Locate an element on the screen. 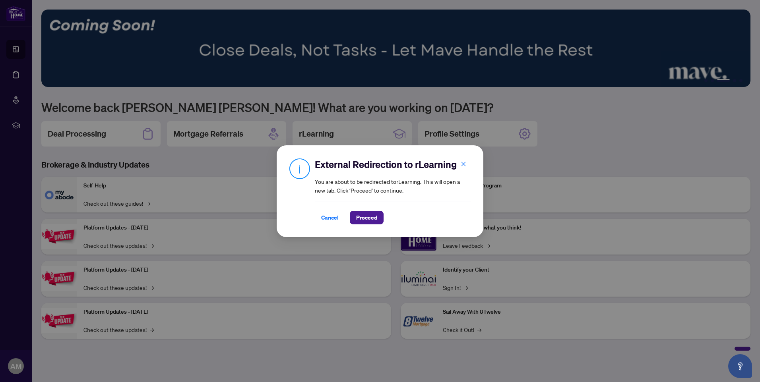  span: close is located at coordinates (463, 164).